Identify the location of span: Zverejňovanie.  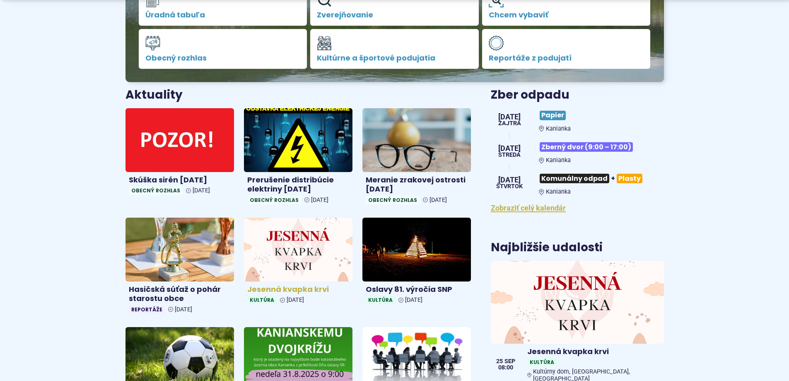
(394, 15).